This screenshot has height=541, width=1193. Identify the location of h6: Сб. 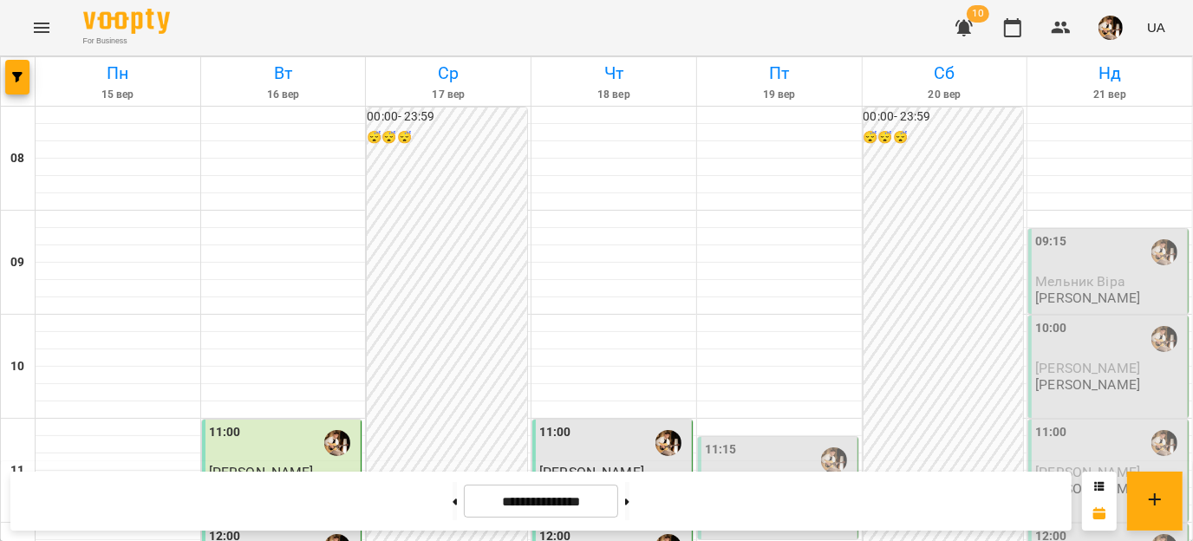
(945, 73).